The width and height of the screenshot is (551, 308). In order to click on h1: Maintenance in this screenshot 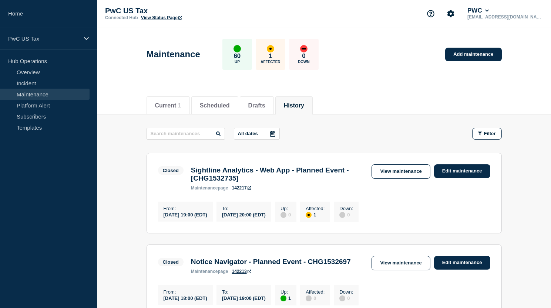, I will do `click(173, 54)`.